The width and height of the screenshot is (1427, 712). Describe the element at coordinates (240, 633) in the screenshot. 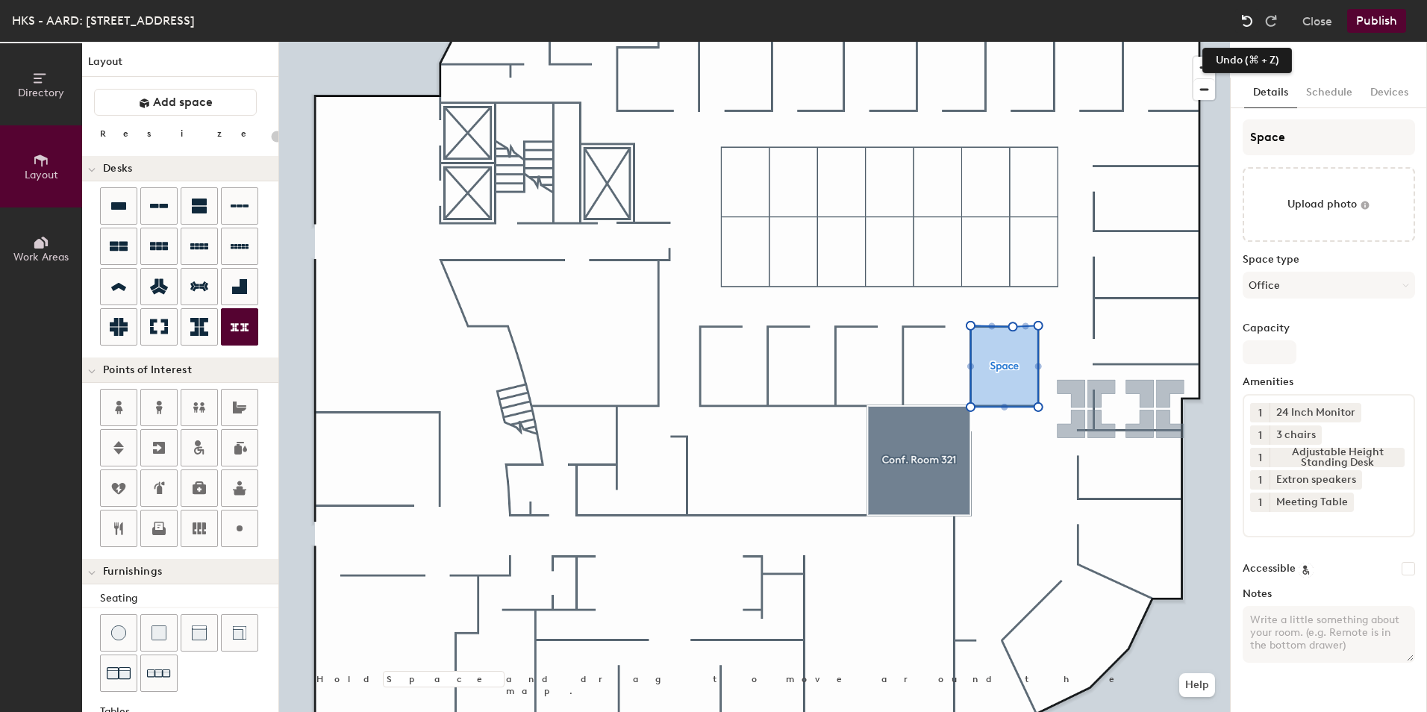

I see `img: Couch (corner)` at that location.